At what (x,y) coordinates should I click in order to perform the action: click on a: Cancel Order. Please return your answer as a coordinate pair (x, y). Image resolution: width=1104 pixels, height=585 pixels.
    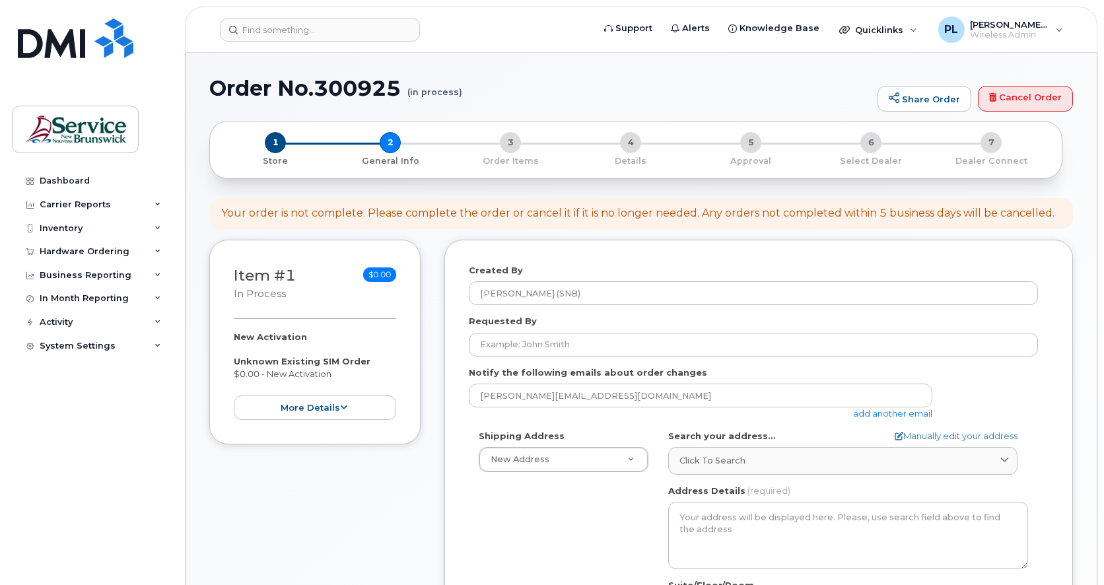
    Looking at the image, I should click on (1025, 99).